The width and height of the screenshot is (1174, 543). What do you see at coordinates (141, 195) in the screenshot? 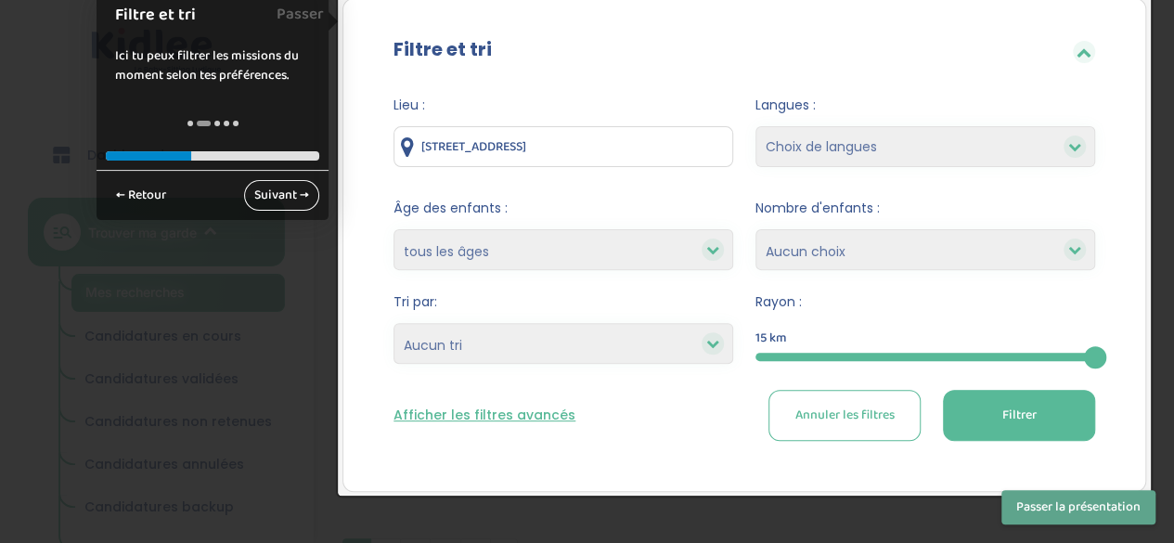
I see `a: ← Retour` at bounding box center [141, 195].